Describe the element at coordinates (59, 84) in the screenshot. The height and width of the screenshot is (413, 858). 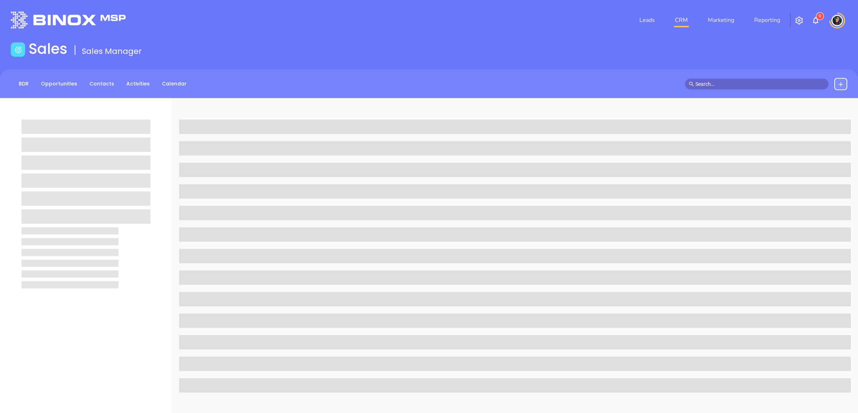
I see `a: Opportunities` at that location.